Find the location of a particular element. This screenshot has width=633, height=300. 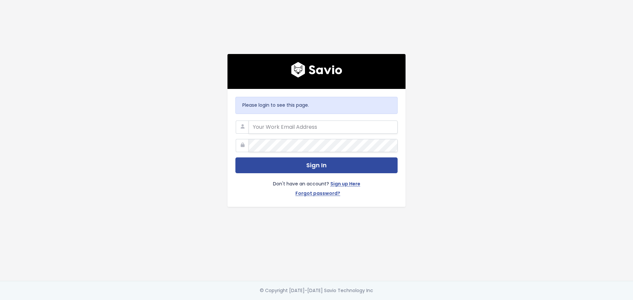

p: Please login to see this page. is located at coordinates (317, 105).